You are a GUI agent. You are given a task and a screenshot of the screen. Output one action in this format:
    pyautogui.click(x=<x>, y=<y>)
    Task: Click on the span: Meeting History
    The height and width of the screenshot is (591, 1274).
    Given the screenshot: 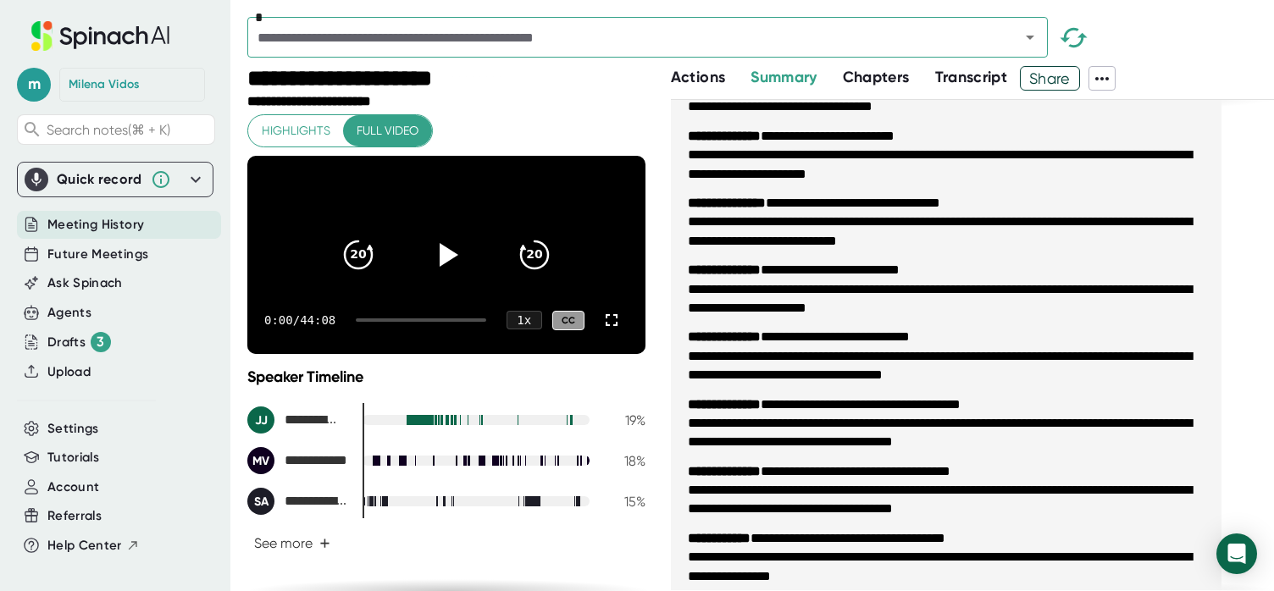 What is the action you would take?
    pyautogui.click(x=96, y=224)
    